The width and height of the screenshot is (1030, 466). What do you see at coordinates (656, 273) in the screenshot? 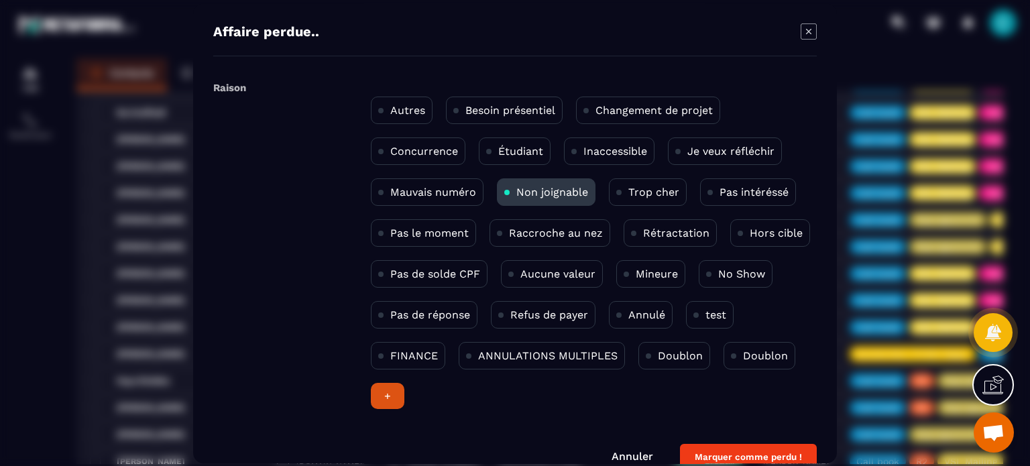
I see `p: Mineure` at bounding box center [656, 273].